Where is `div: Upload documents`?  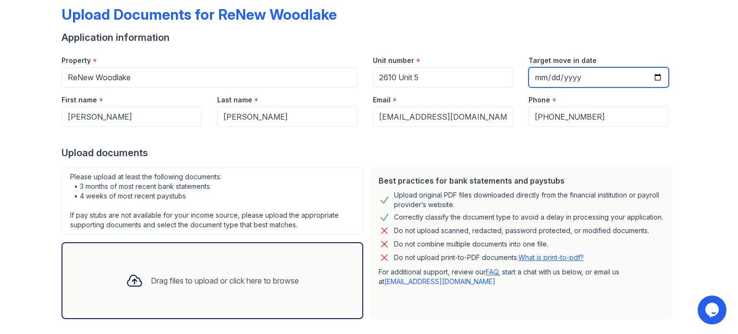 div: Upload documents is located at coordinates (369, 153).